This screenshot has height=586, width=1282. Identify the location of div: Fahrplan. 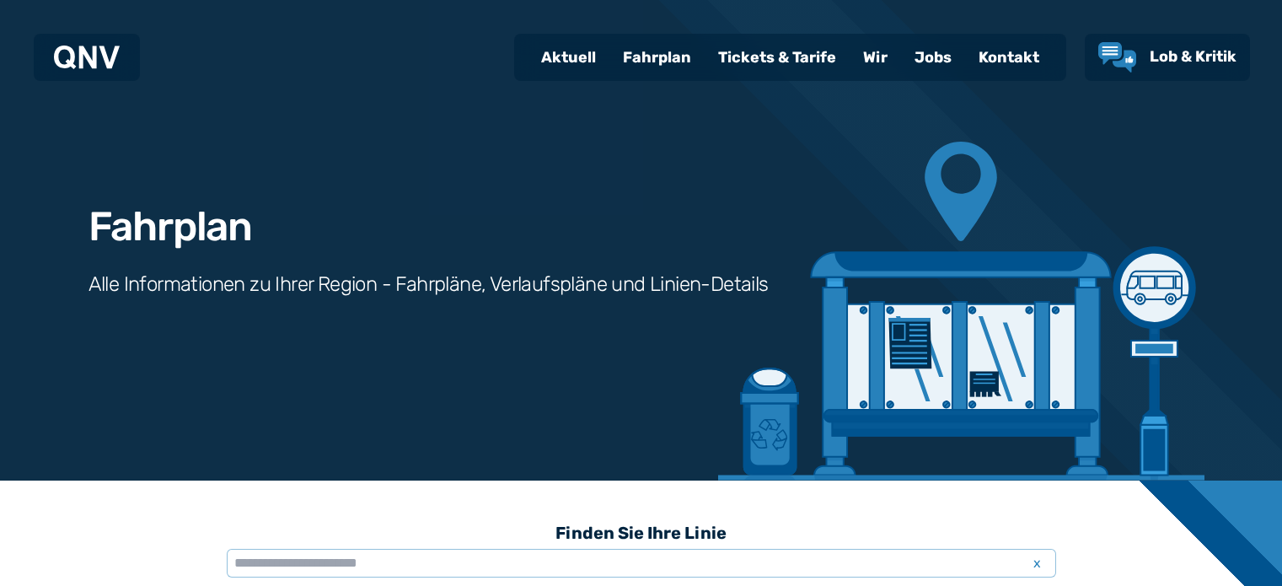
(656, 57).